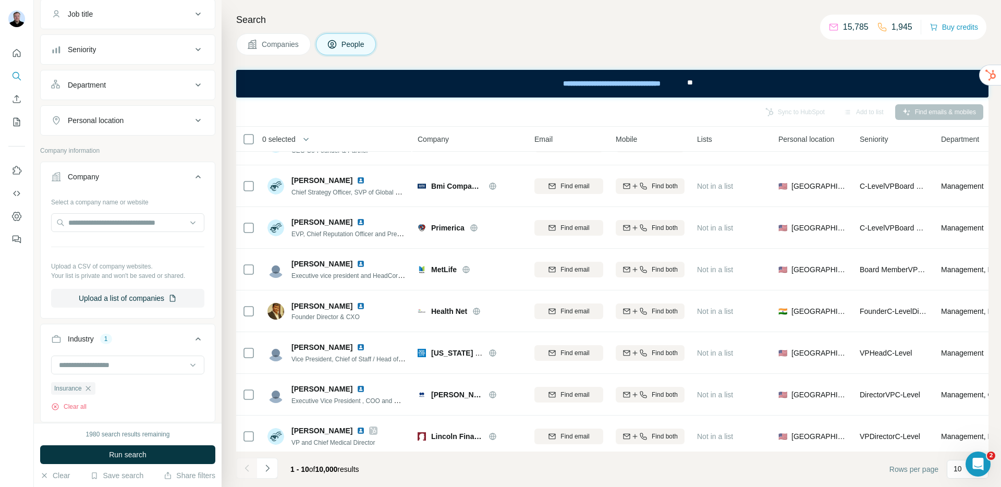 The height and width of the screenshot is (487, 1001). I want to click on div: Upgrade plan for full access to Surfe, so click(375, 14).